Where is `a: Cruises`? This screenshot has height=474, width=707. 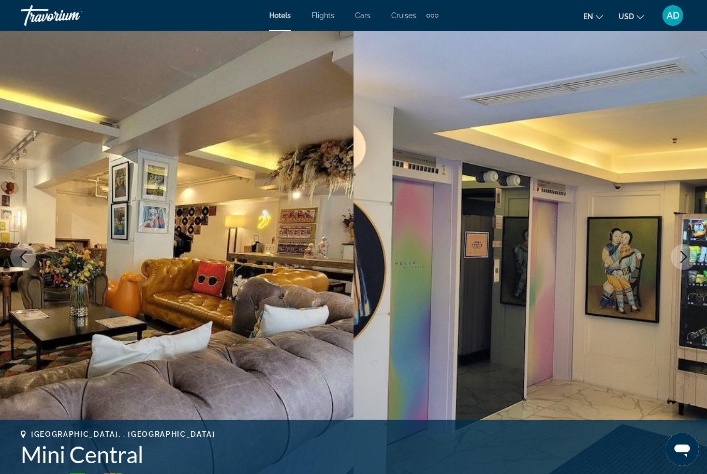 a: Cruises is located at coordinates (403, 16).